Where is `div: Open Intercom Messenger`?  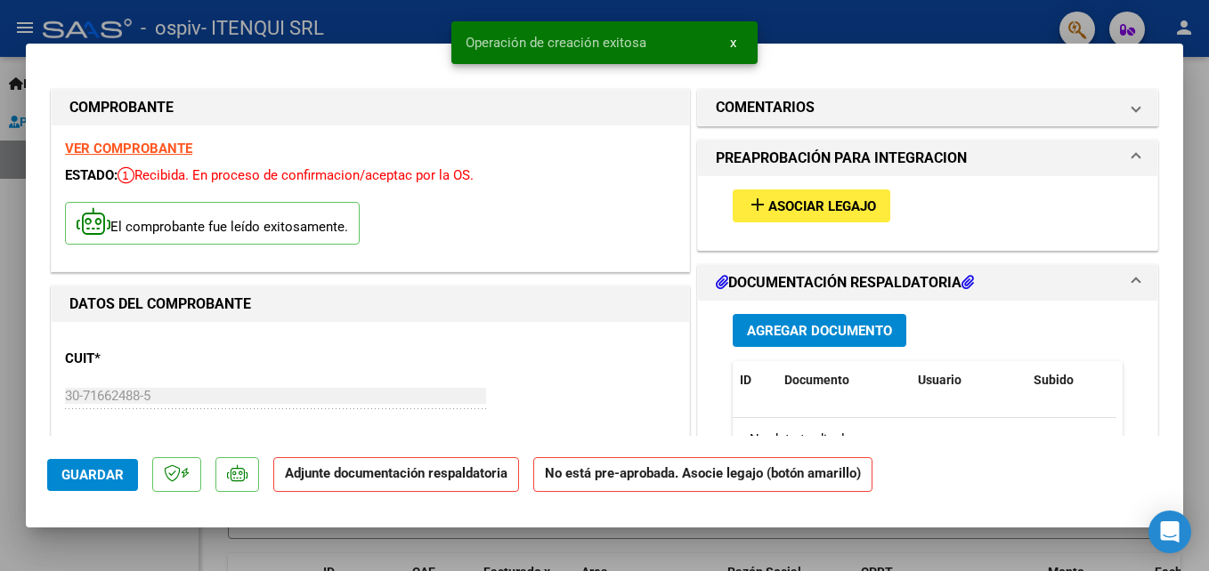 div: Open Intercom Messenger is located at coordinates (1169, 532).